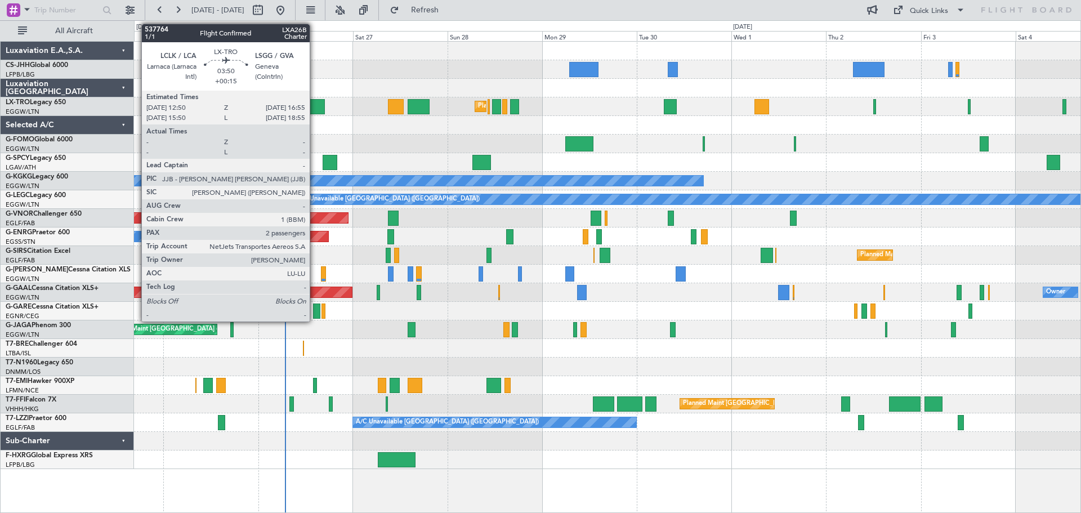 Image resolution: width=1081 pixels, height=513 pixels. Describe the element at coordinates (19, 177) in the screenshot. I see `span: G-KGKG` at that location.